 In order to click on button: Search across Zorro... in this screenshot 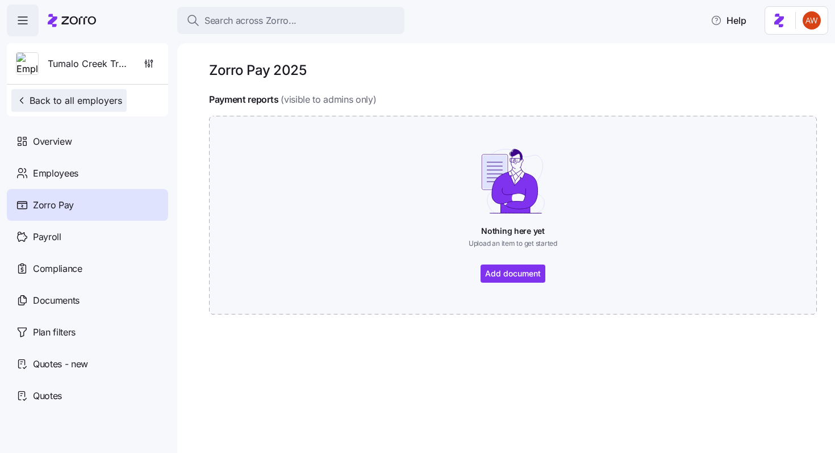, I will do `click(291, 20)`.